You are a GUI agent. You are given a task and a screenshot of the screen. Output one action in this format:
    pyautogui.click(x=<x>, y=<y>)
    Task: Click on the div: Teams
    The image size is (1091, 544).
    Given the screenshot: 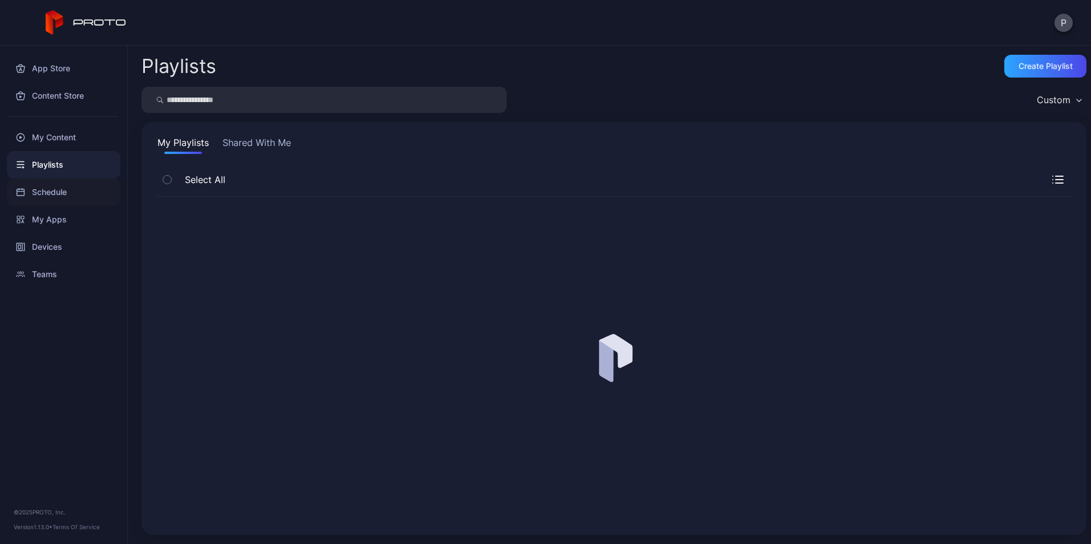 What is the action you would take?
    pyautogui.click(x=63, y=274)
    